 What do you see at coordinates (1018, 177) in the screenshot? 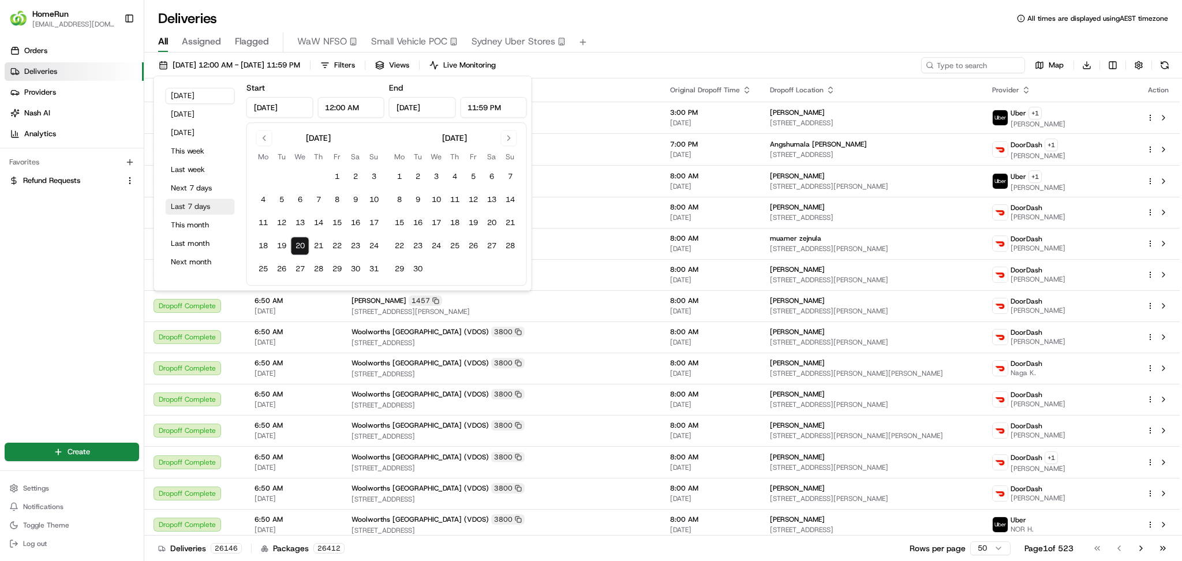
I see `span: Uber` at bounding box center [1018, 177].